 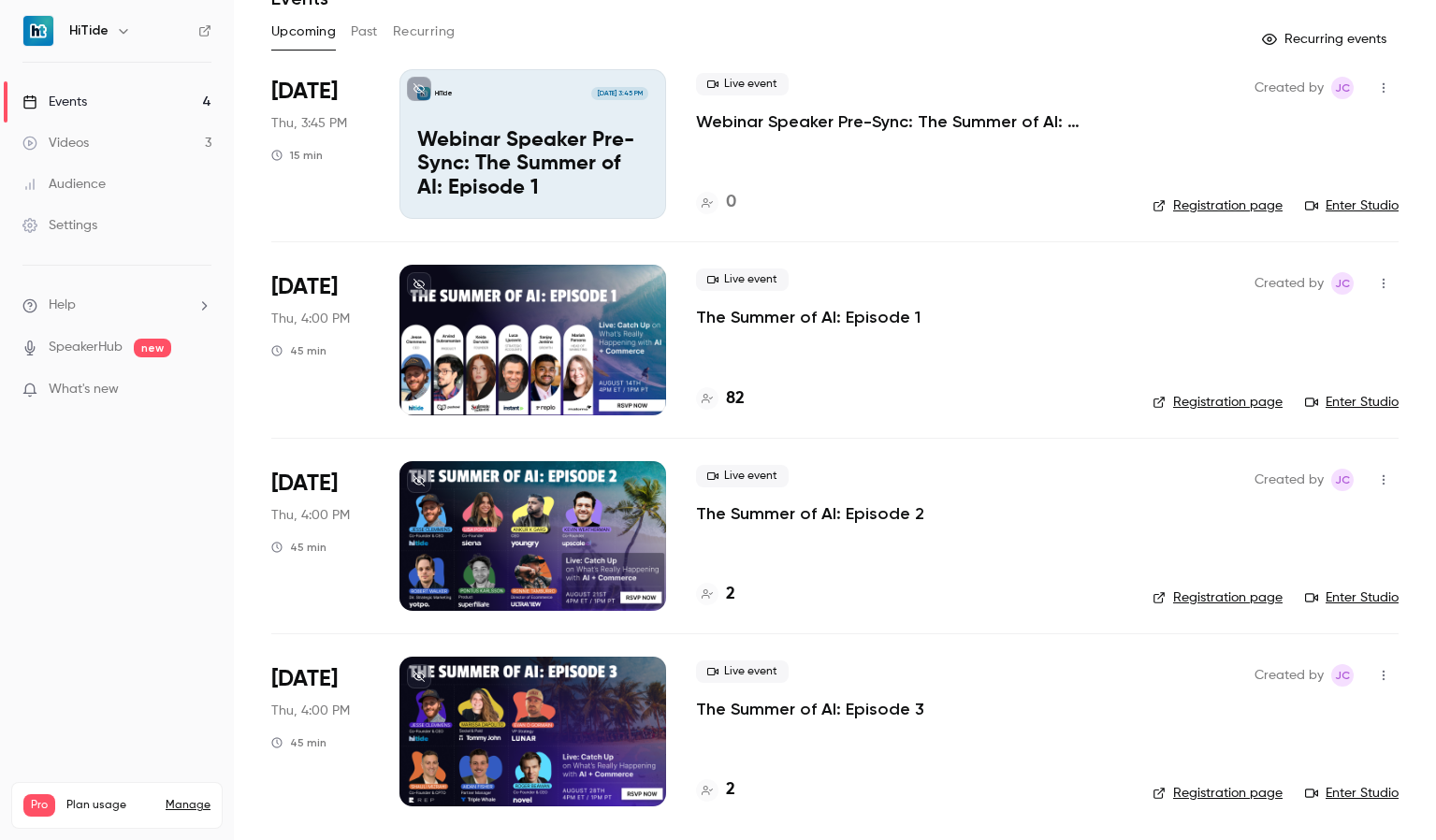 I want to click on span: new, so click(x=153, y=348).